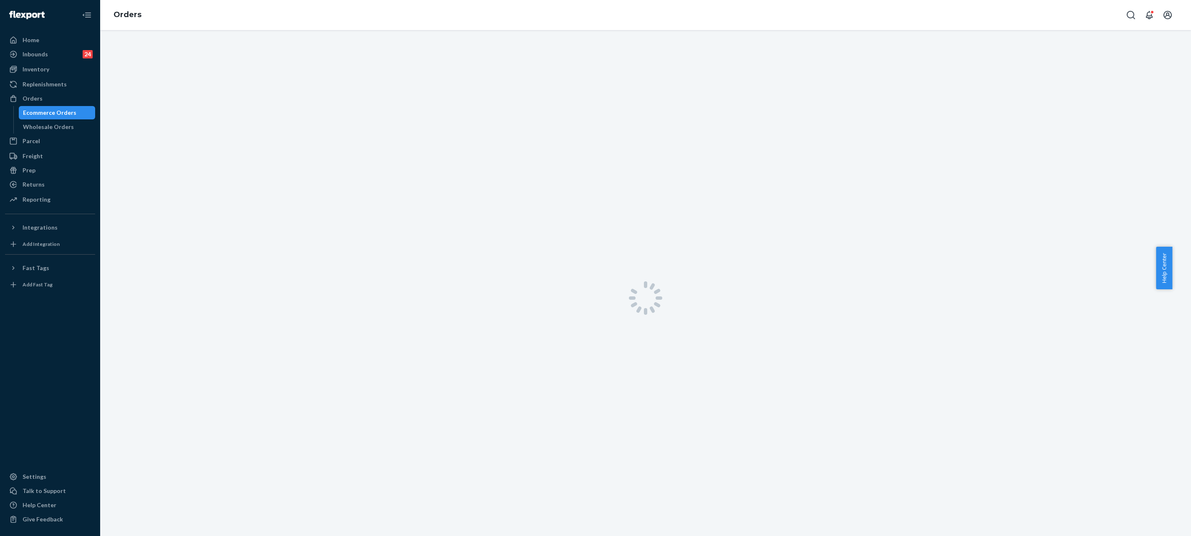  I want to click on button: Fast Tags, so click(50, 268).